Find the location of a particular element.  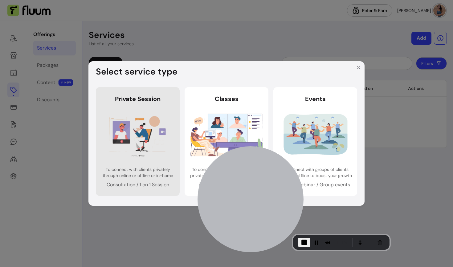

header: Events is located at coordinates (315, 99).